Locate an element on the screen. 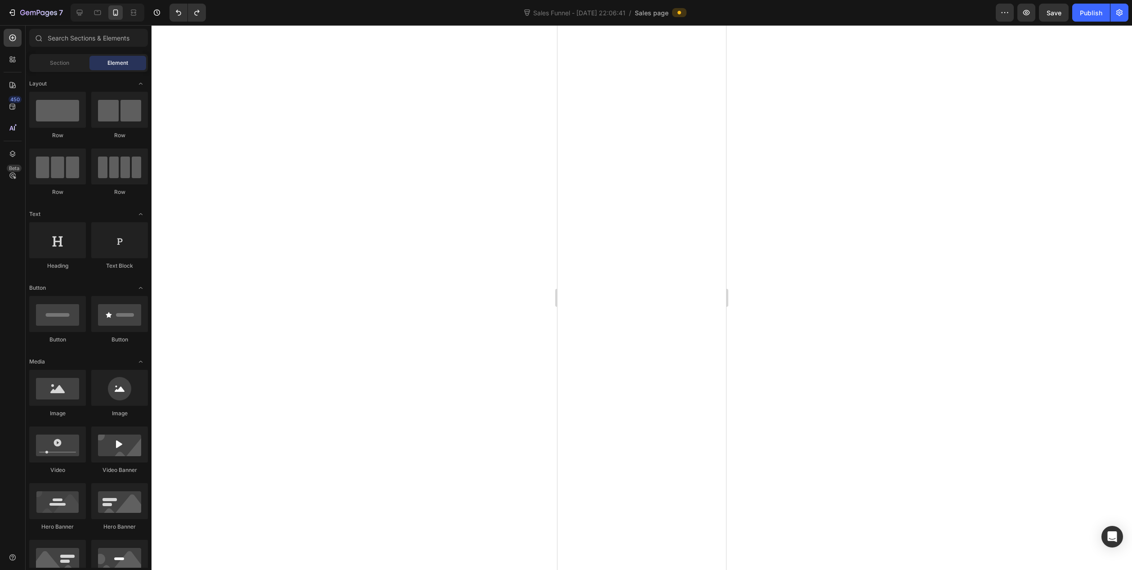 Image resolution: width=1132 pixels, height=570 pixels. button: 7 is located at coordinates (35, 13).